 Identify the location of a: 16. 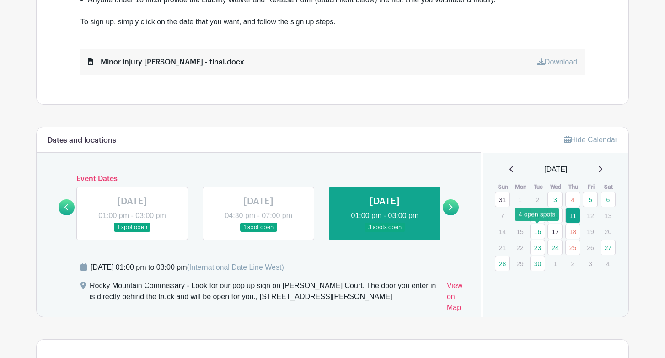
(538, 232).